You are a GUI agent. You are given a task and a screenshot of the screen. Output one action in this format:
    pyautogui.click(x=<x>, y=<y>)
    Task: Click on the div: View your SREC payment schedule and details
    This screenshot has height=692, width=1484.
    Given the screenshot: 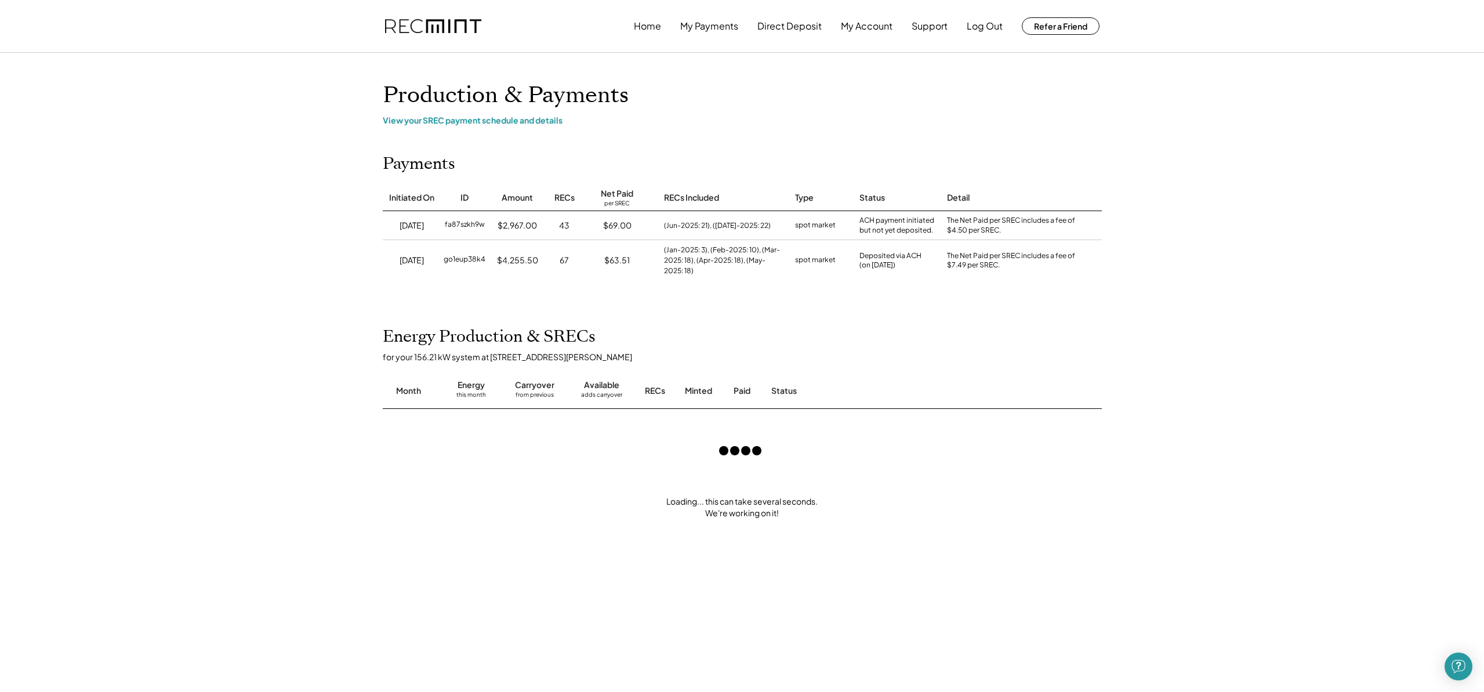 What is the action you would take?
    pyautogui.click(x=743, y=120)
    